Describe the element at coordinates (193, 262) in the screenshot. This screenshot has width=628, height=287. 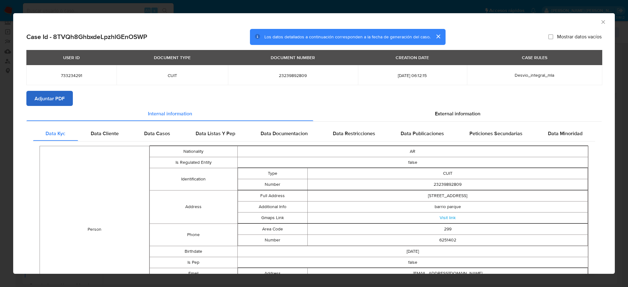
I see `td: Is Pep` at that location.